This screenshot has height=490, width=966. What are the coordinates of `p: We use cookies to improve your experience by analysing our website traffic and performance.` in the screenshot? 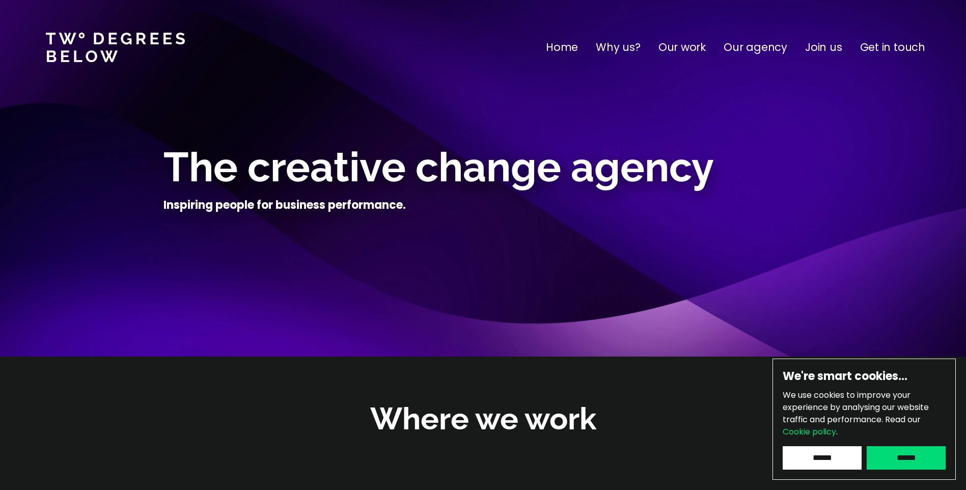 It's located at (865, 414).